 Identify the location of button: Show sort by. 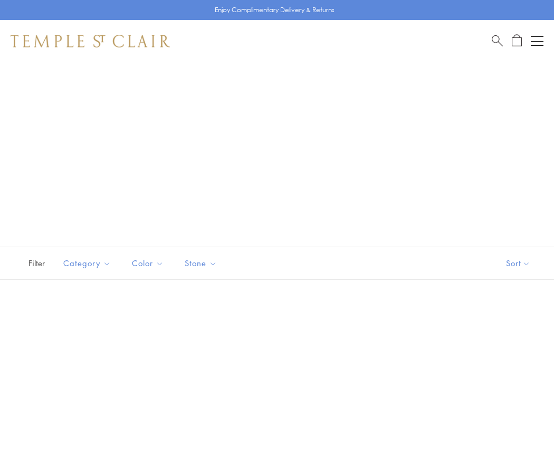
(518, 263).